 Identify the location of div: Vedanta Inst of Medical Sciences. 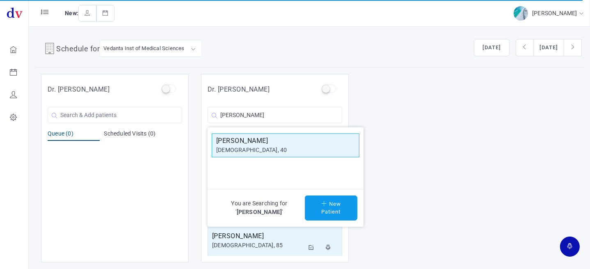
(144, 48).